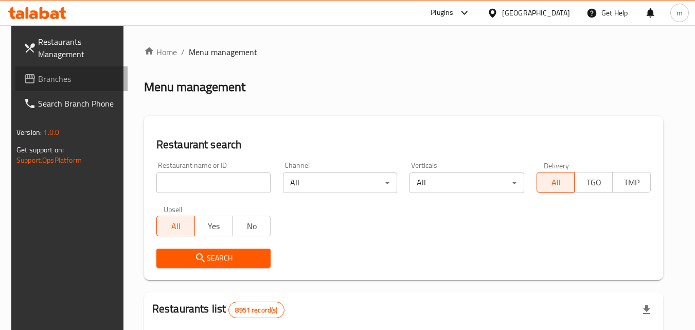  I want to click on label: Upsell, so click(173, 209).